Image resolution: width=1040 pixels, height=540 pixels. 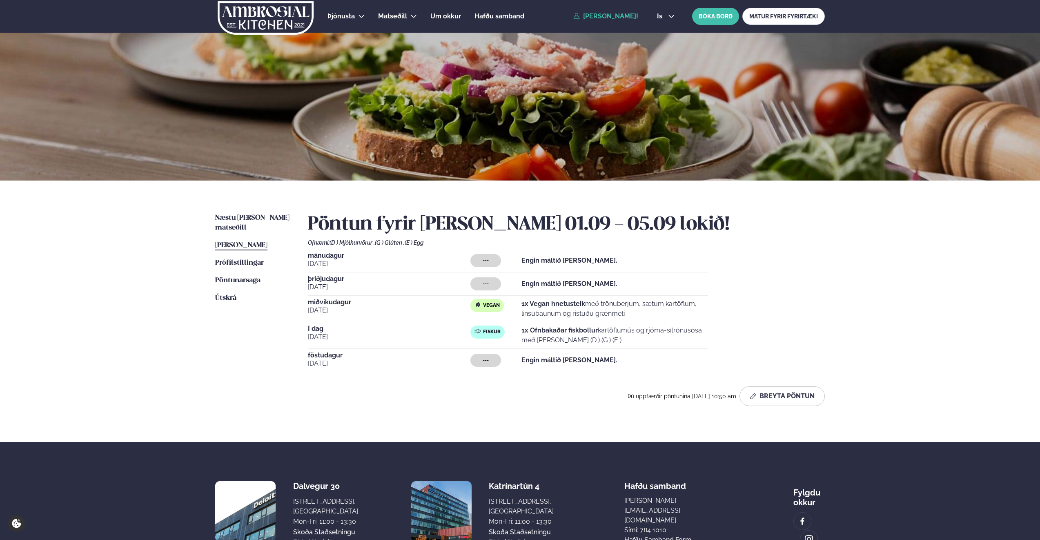 What do you see at coordinates (238, 280) in the screenshot?
I see `a: Pöntunarsaga` at bounding box center [238, 280].